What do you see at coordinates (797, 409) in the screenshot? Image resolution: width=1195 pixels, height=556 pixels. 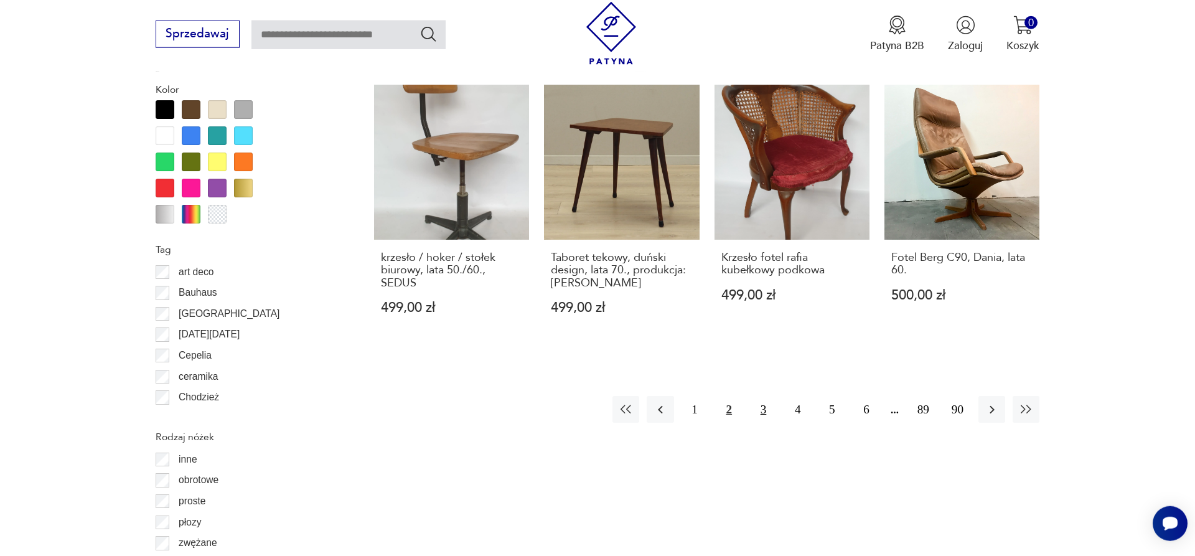 I see `button: 4` at bounding box center [797, 409].